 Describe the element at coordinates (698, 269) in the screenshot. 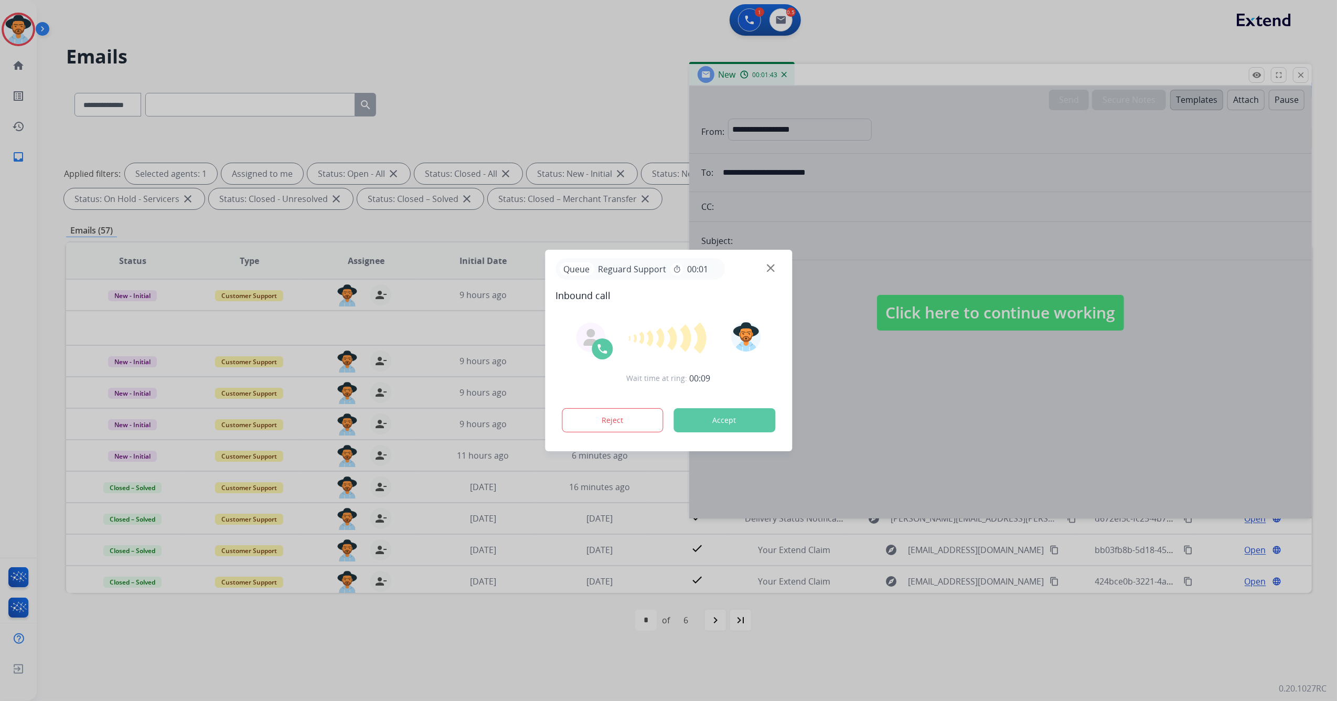

I see `span: 00:01` at that location.